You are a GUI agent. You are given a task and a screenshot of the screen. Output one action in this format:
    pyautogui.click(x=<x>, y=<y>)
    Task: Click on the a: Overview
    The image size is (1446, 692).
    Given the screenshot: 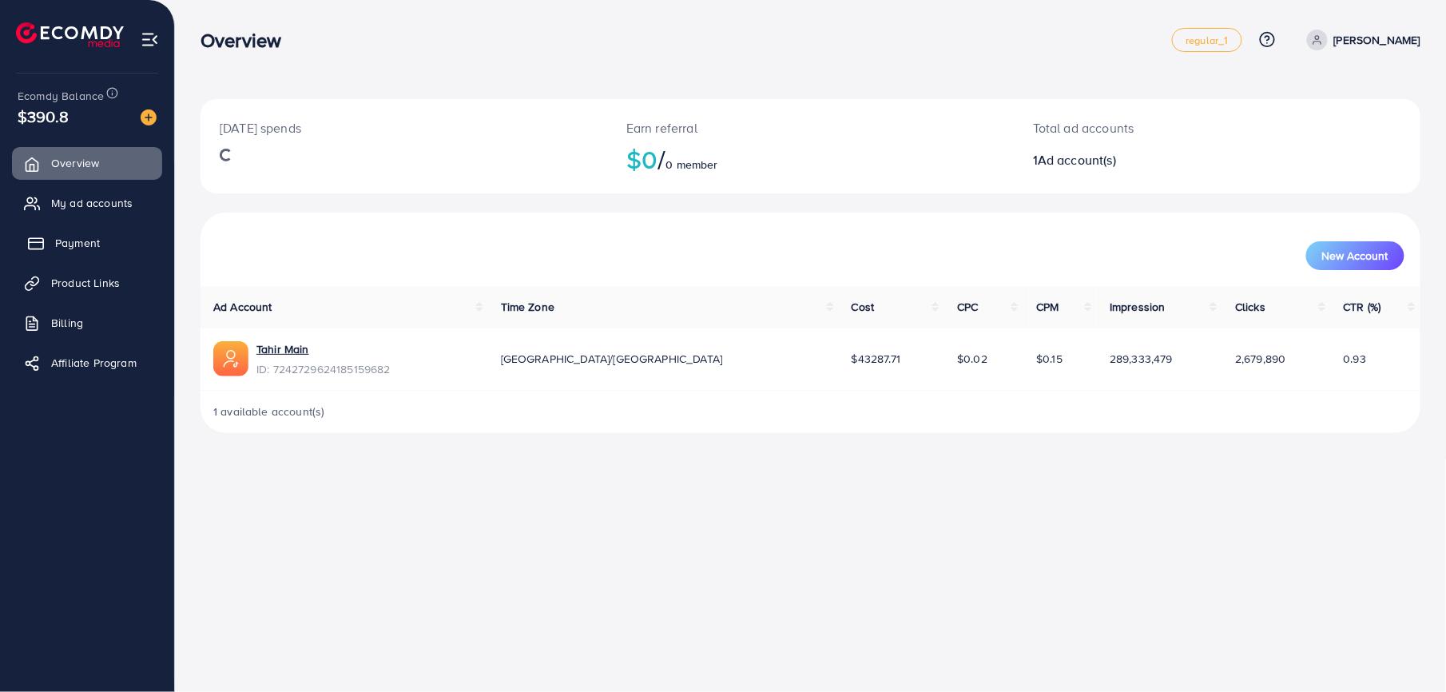 What is the action you would take?
    pyautogui.click(x=87, y=163)
    